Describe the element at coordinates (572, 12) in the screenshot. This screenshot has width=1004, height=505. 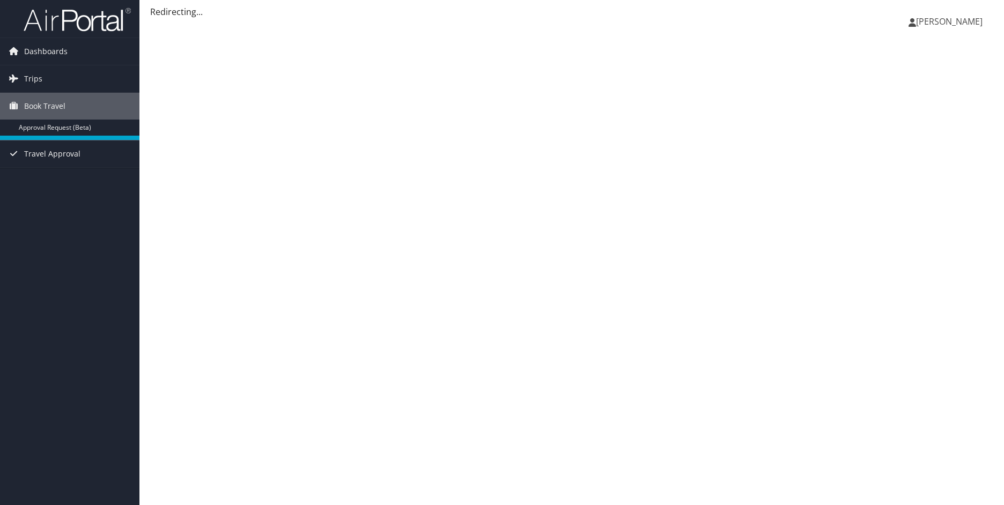
I see `div: Redirecting...` at that location.